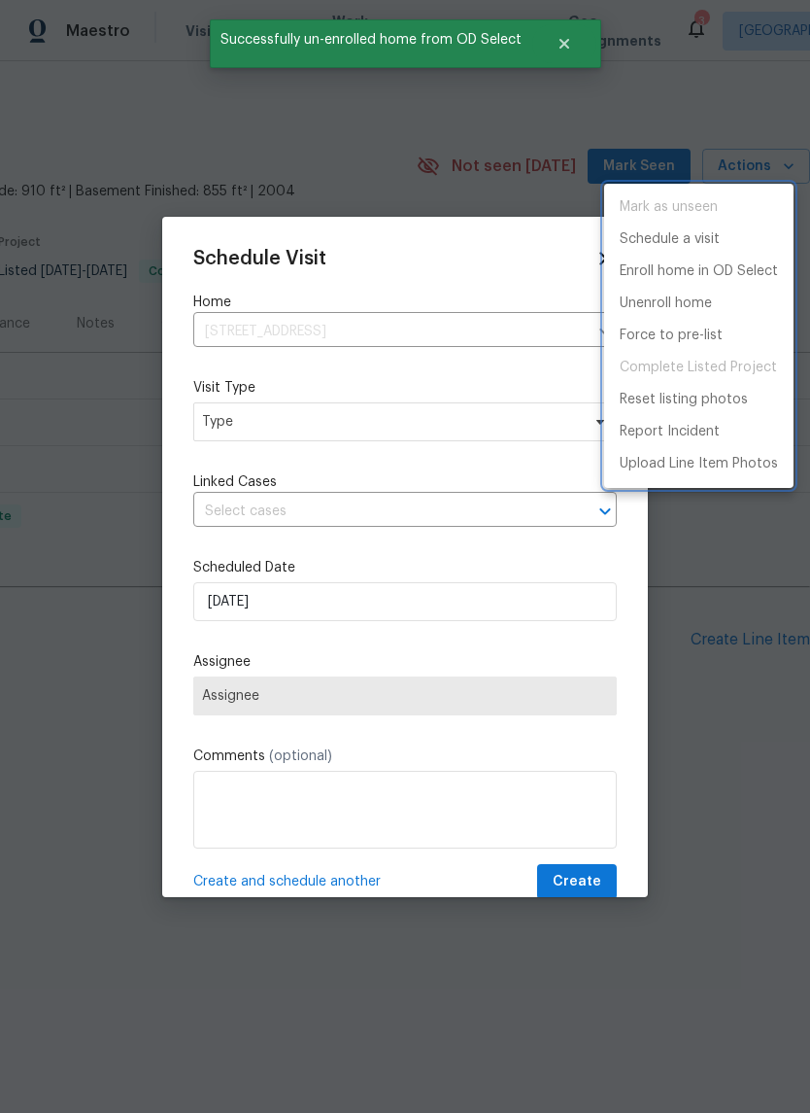  What do you see at coordinates (670, 431) in the screenshot?
I see `p: Report Incident` at bounding box center [670, 431].